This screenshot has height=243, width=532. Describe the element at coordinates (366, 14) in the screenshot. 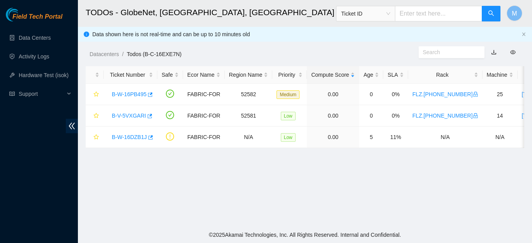

I see `span: Ticket ID` at that location.